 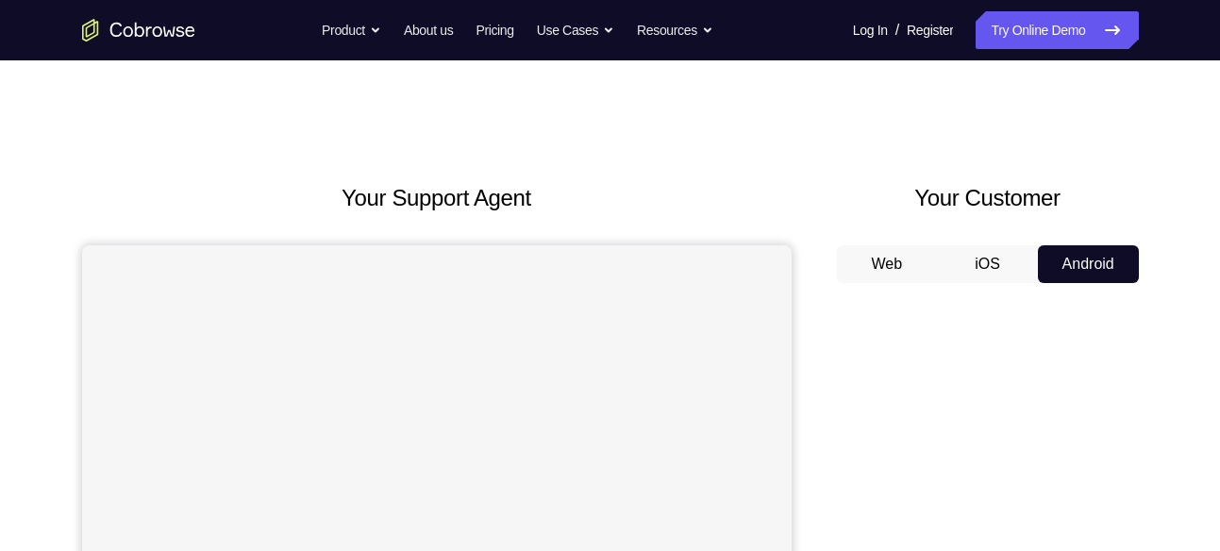 I want to click on button: iOS, so click(x=987, y=264).